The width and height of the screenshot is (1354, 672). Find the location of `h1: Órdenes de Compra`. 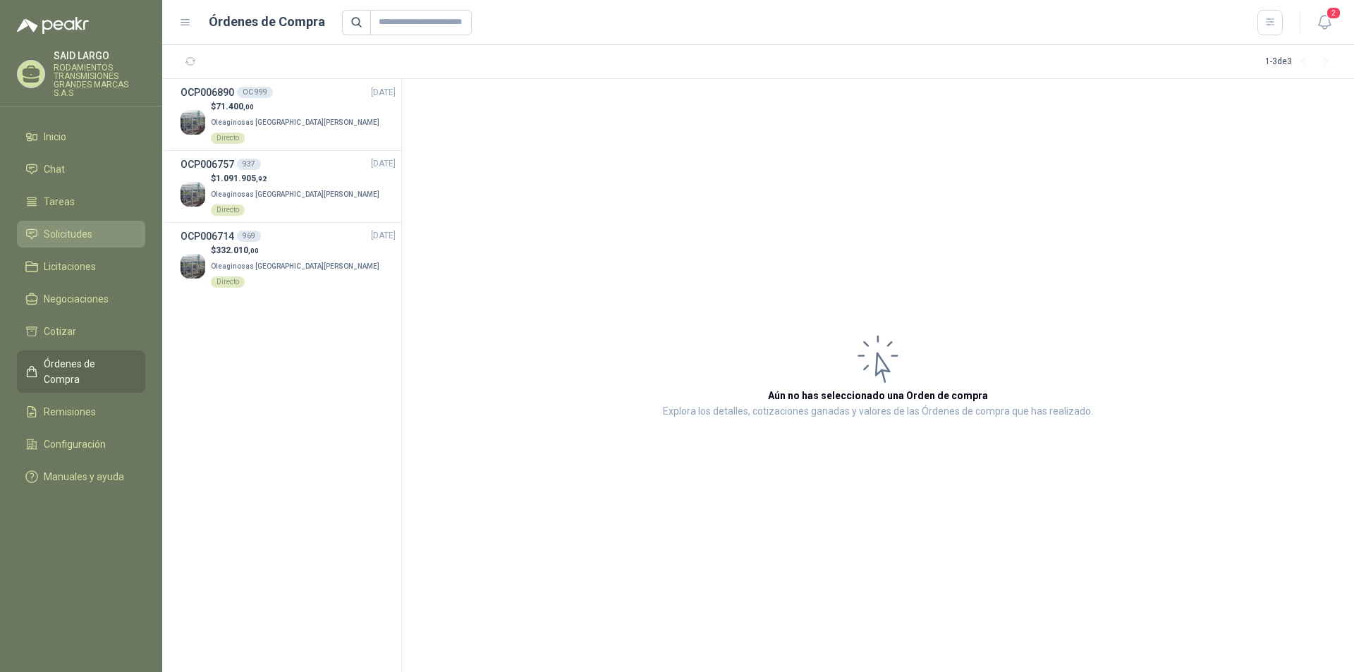

h1: Órdenes de Compra is located at coordinates (267, 22).